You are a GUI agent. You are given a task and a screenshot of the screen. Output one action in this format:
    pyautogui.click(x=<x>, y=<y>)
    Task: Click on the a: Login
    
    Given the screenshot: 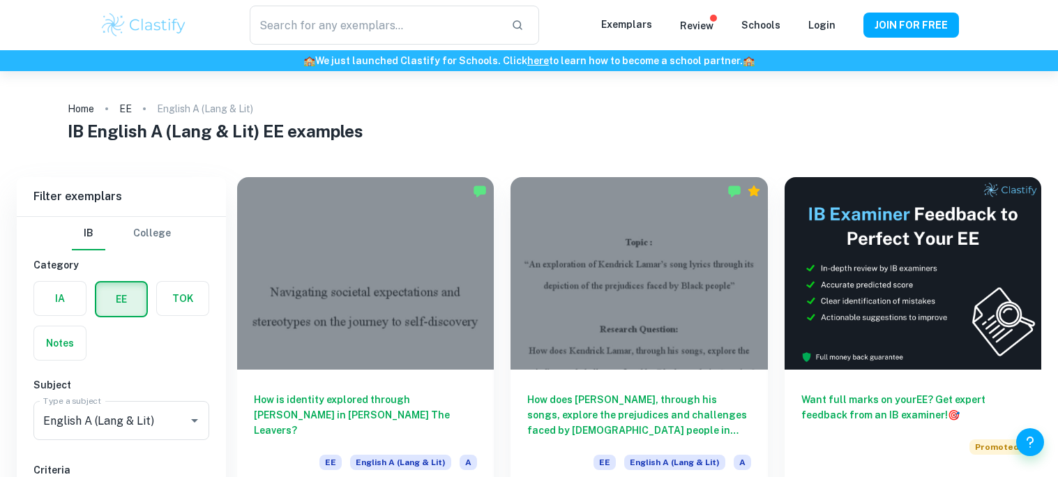 What is the action you would take?
    pyautogui.click(x=822, y=25)
    